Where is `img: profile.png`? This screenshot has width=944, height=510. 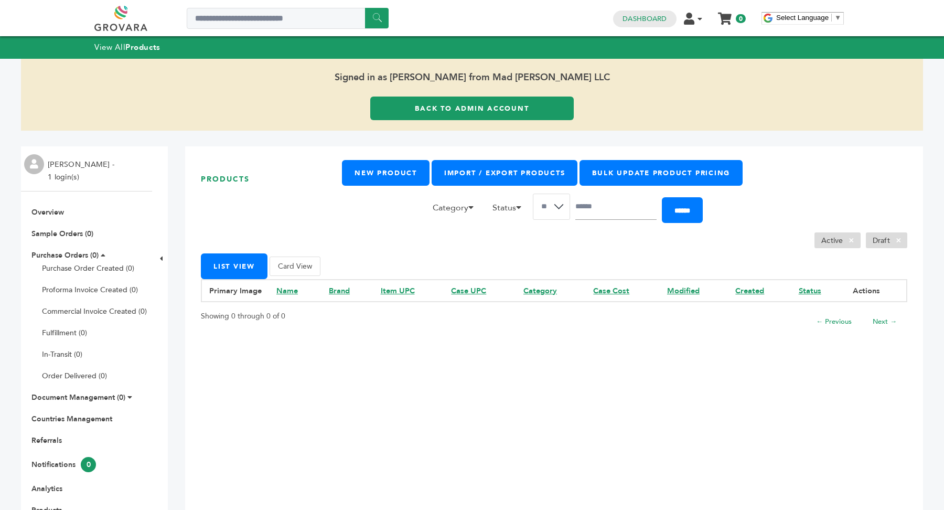 img: profile.png is located at coordinates (34, 164).